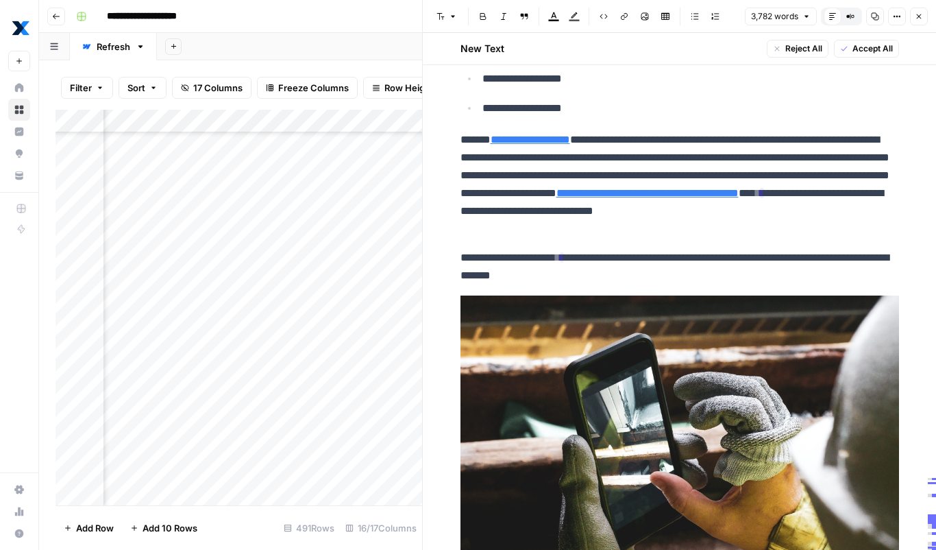 The image size is (936, 550). What do you see at coordinates (19, 511) in the screenshot?
I see `a: Usage` at bounding box center [19, 511].